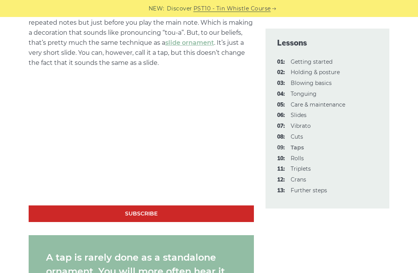 This screenshot has width=418, height=273. What do you see at coordinates (281, 126) in the screenshot?
I see `span: 07:` at bounding box center [281, 126].